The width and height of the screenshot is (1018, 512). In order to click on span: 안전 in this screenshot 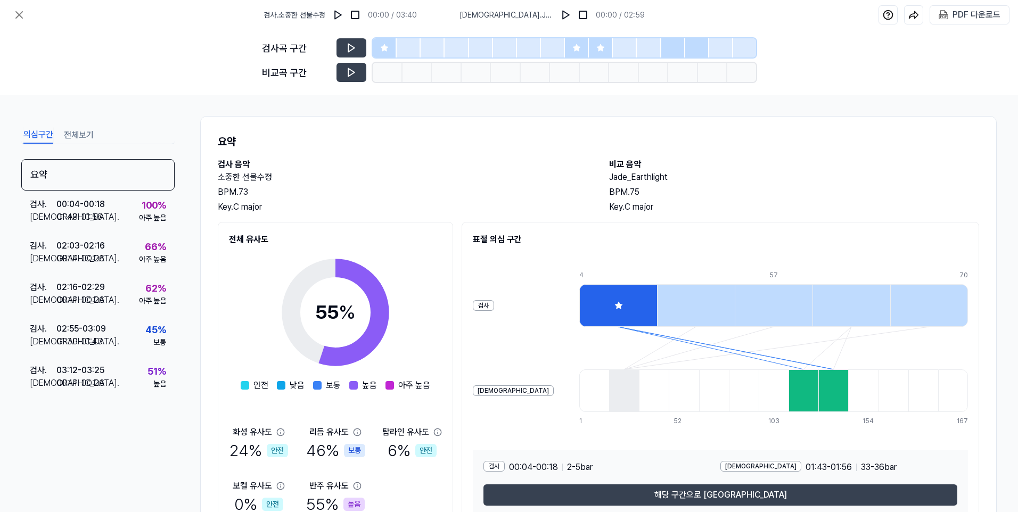, I will do `click(261, 385)`.